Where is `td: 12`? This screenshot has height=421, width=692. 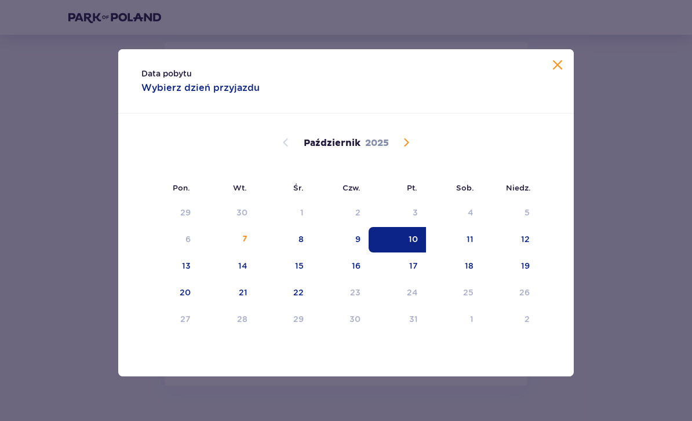 td: 12 is located at coordinates (509, 240).